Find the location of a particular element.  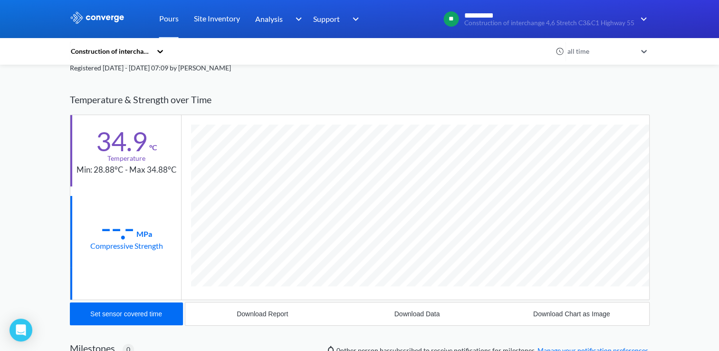

div: Open Intercom Messenger is located at coordinates (21, 330).